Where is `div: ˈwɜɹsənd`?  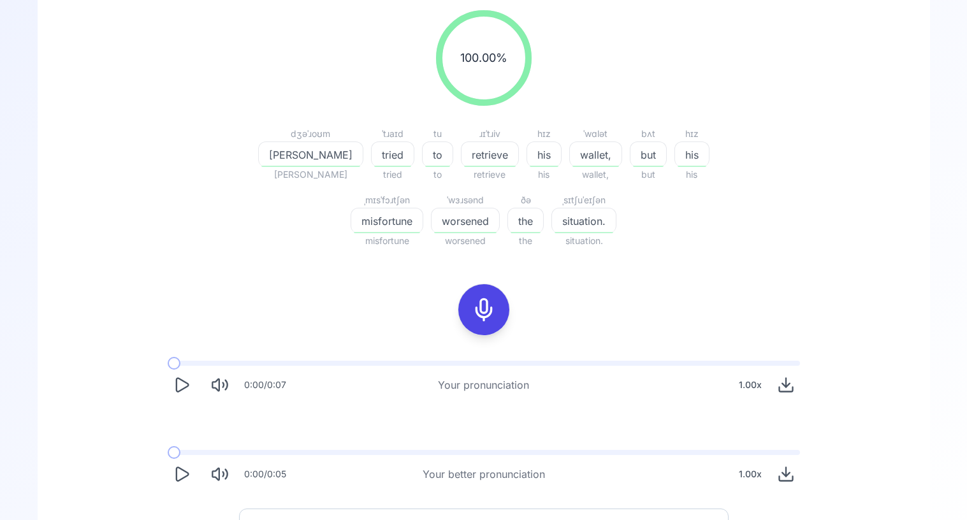 div: ˈwɜɹsənd is located at coordinates (465, 200).